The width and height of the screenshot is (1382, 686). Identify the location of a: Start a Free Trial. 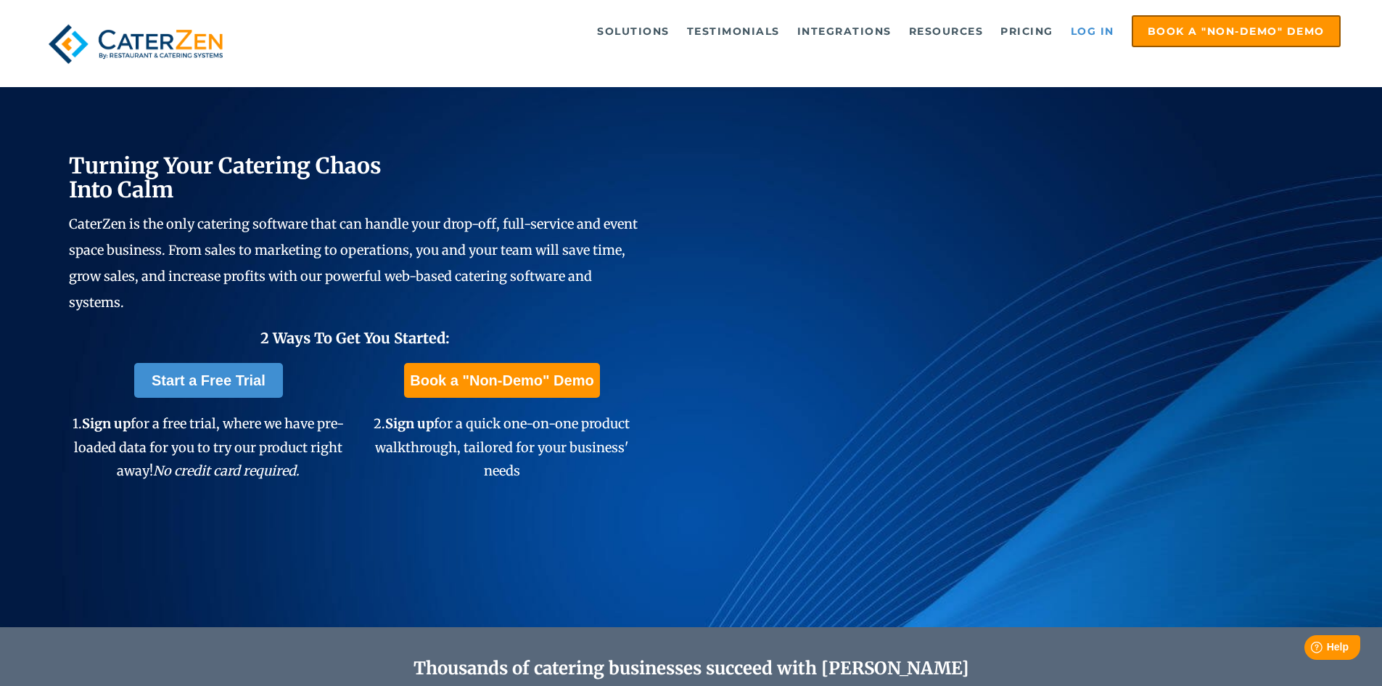
(208, 380).